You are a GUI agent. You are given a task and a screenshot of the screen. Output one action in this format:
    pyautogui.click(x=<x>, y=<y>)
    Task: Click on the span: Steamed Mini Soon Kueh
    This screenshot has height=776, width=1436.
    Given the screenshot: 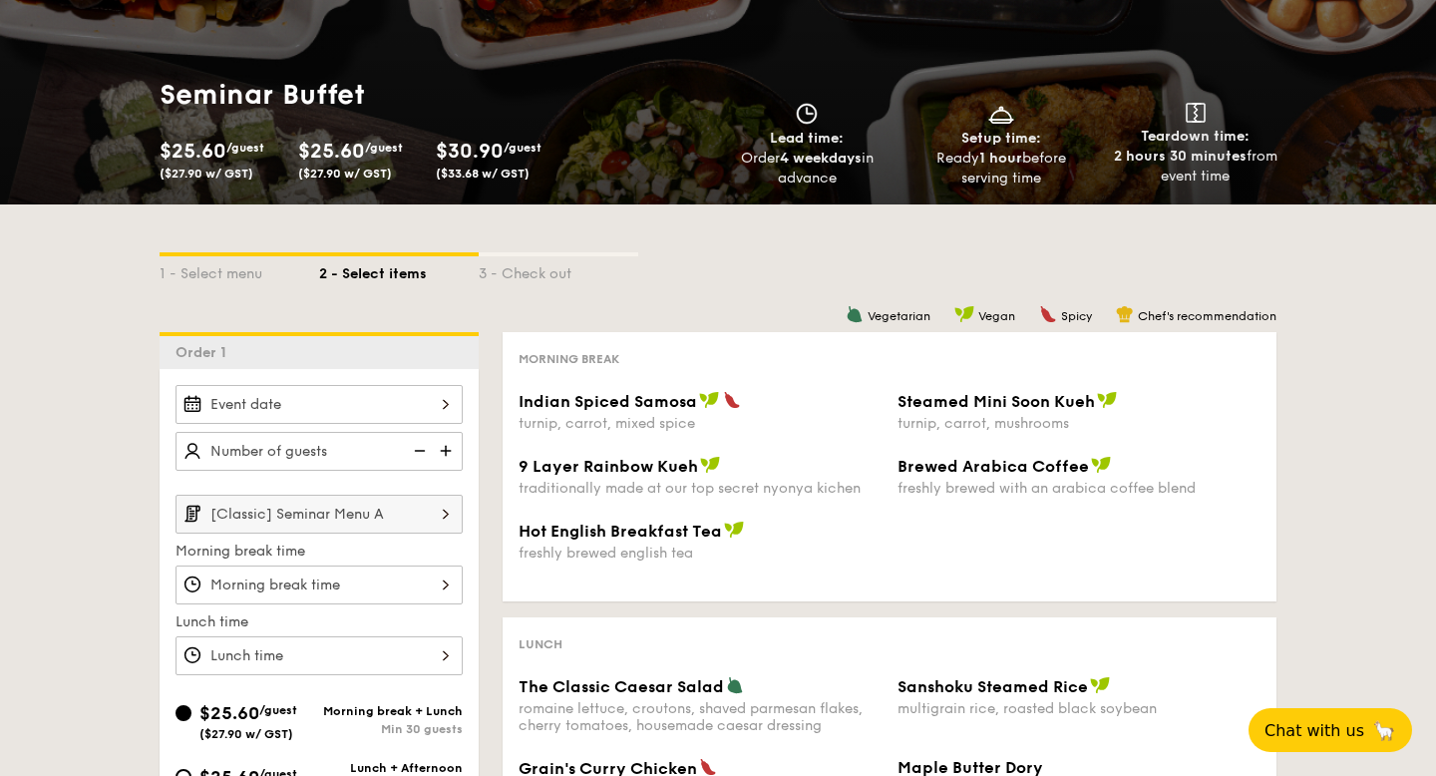 What is the action you would take?
    pyautogui.click(x=996, y=401)
    